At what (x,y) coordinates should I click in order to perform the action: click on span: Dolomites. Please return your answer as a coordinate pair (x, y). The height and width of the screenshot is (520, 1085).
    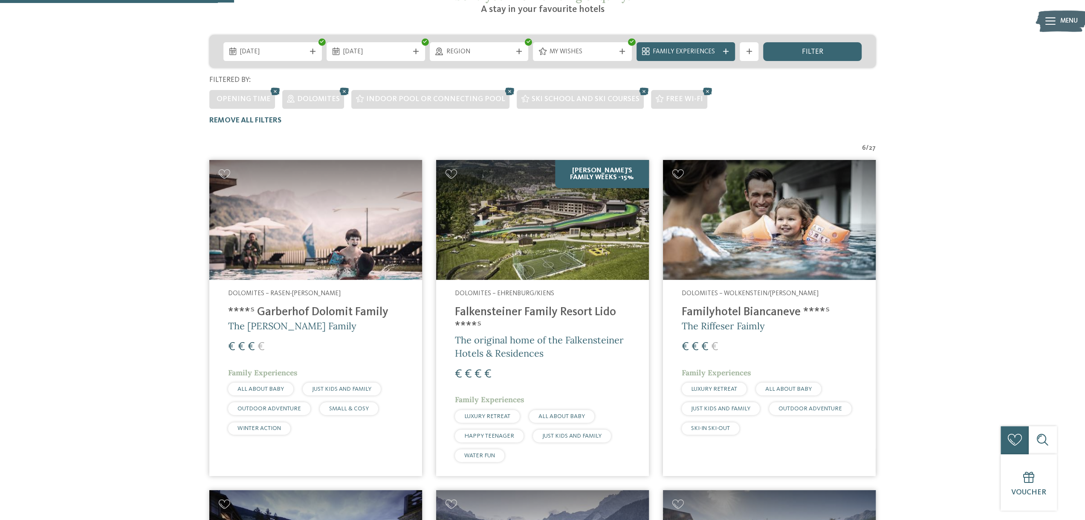
    Looking at the image, I should click on (318, 99).